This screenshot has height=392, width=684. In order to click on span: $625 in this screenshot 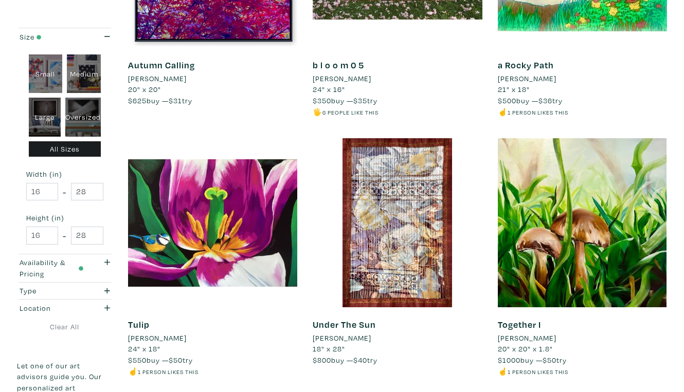, I will do `click(137, 100)`.